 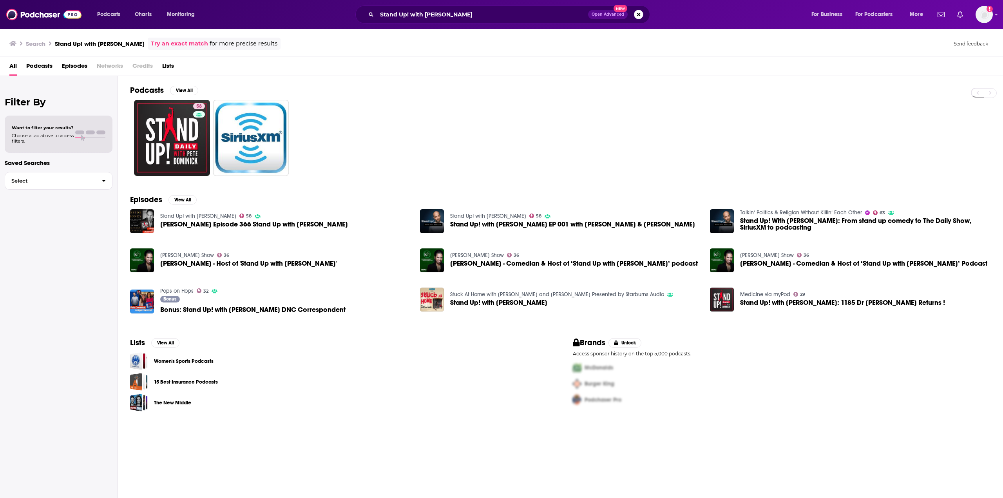 What do you see at coordinates (577, 367) in the screenshot?
I see `img: First Pro Logo` at bounding box center [577, 367].